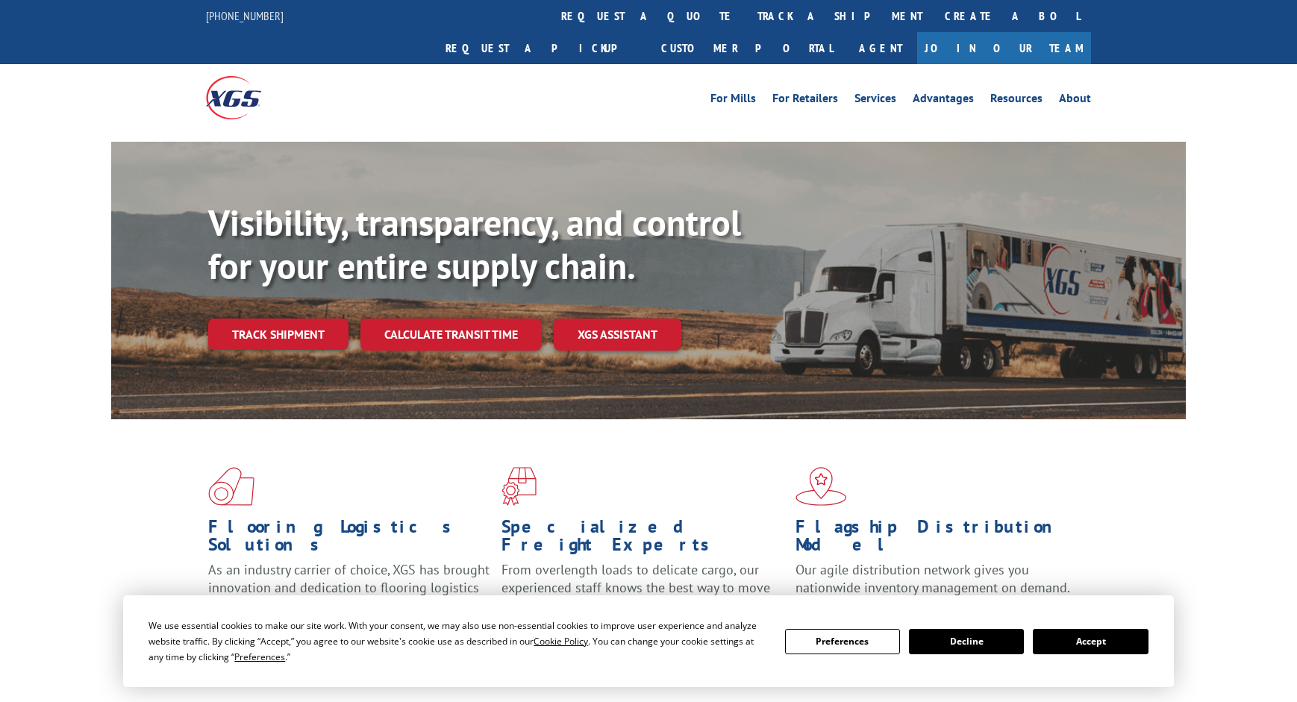 The height and width of the screenshot is (702, 1297). What do you see at coordinates (842, 642) in the screenshot?
I see `button: Preferences` at bounding box center [842, 642].